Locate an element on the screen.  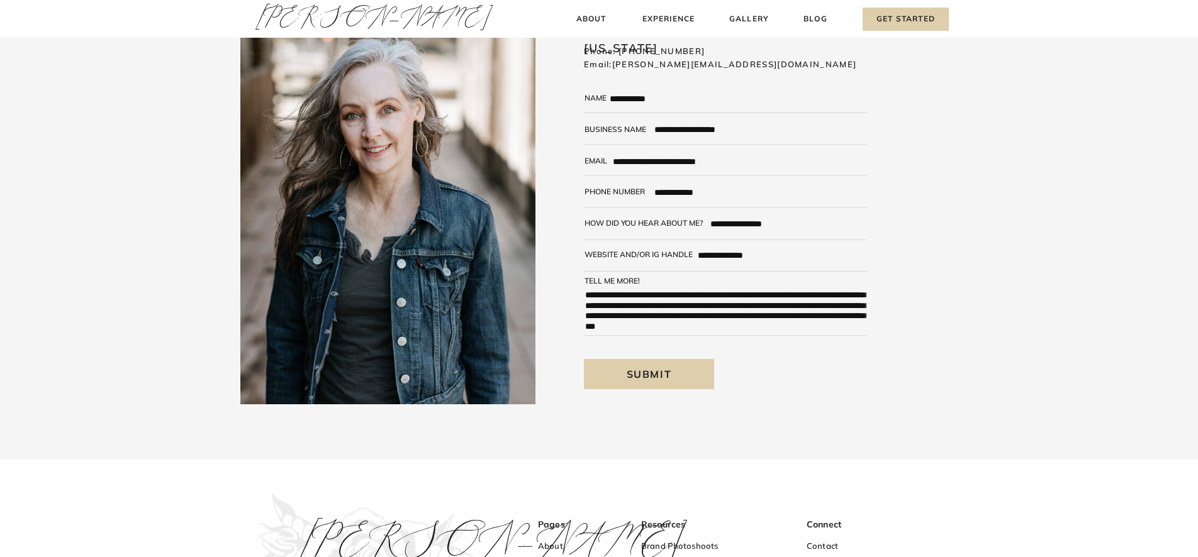
a: Brand Photoshoots is located at coordinates (702, 547).